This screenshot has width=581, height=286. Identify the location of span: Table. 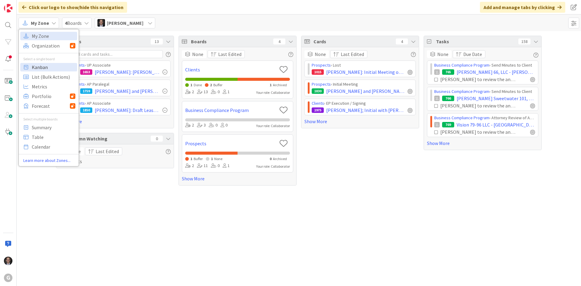
(54, 137).